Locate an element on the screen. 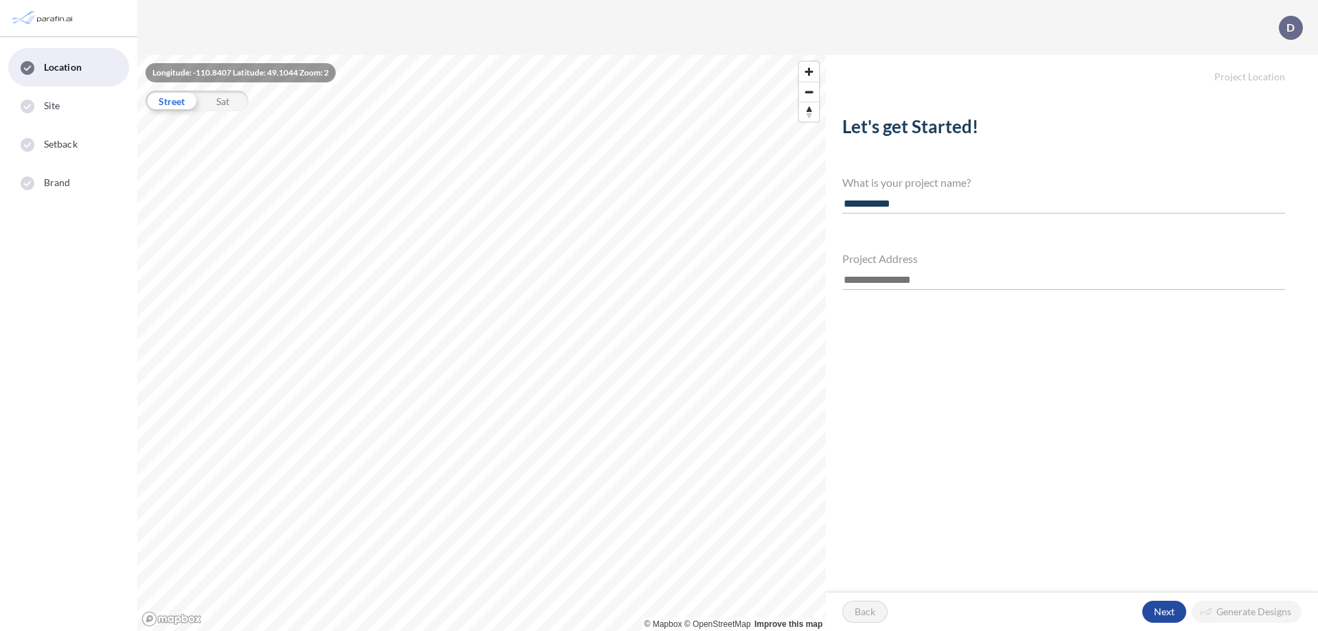 This screenshot has width=1318, height=631. h4: What is your project name? is located at coordinates (1064, 182).